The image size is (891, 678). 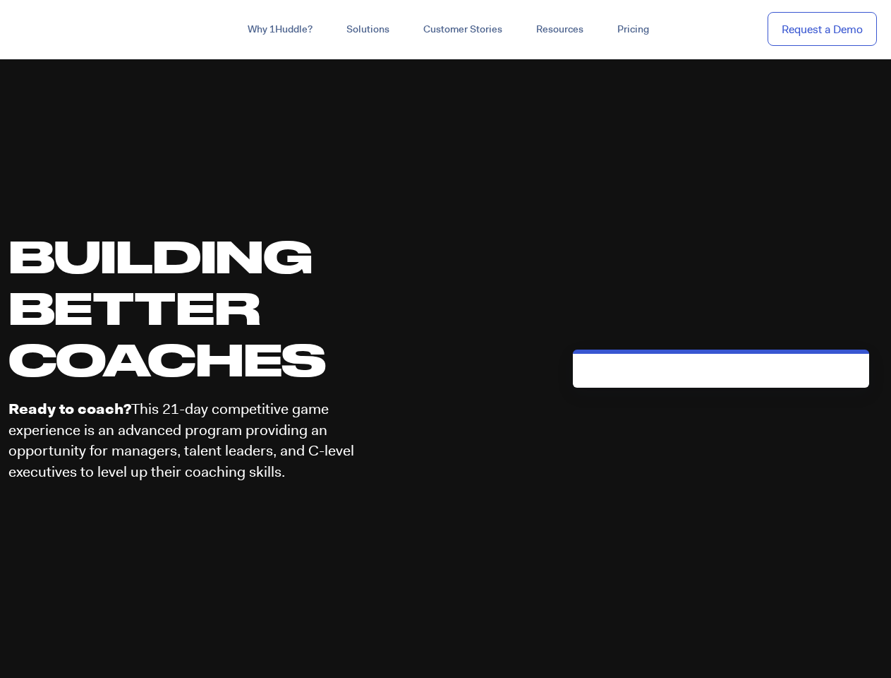 What do you see at coordinates (633, 30) in the screenshot?
I see `a: Pricing` at bounding box center [633, 30].